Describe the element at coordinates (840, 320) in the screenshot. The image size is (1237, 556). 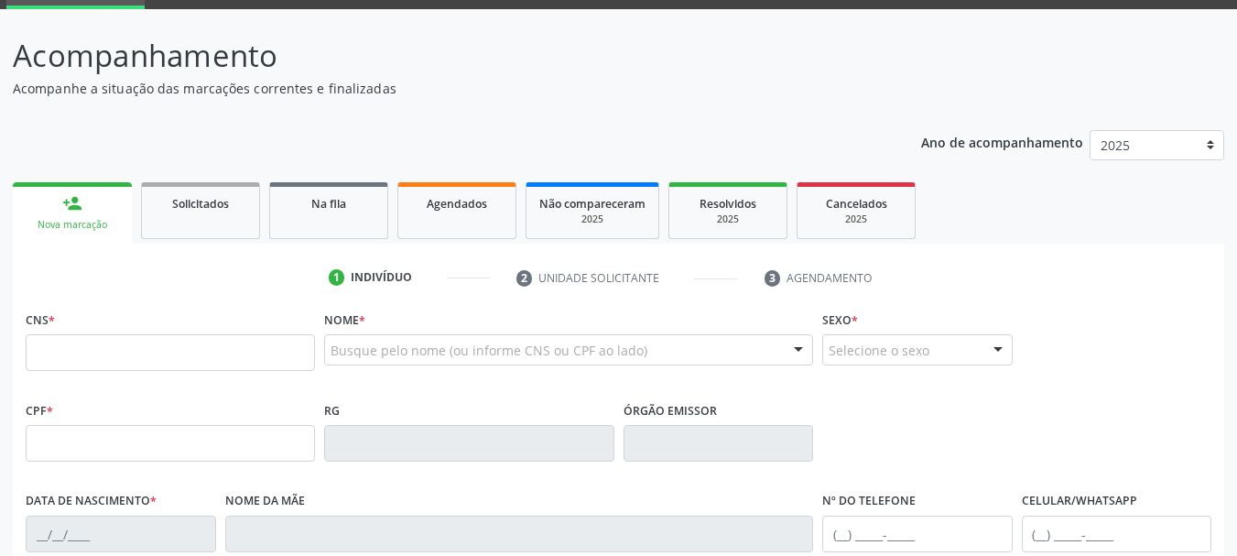
I see `label: Sexo` at that location.